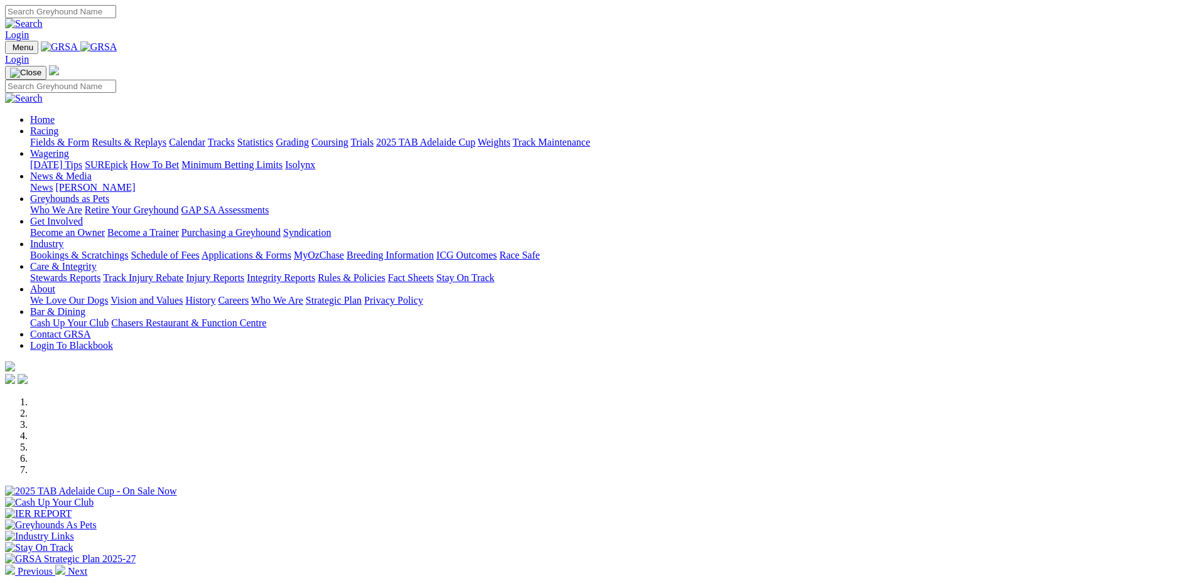 The width and height of the screenshot is (1196, 586). I want to click on span: Next, so click(77, 571).